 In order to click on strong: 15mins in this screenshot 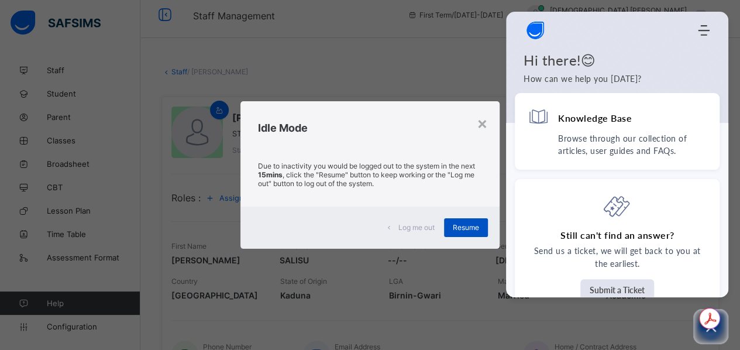, I will do `click(270, 174)`.